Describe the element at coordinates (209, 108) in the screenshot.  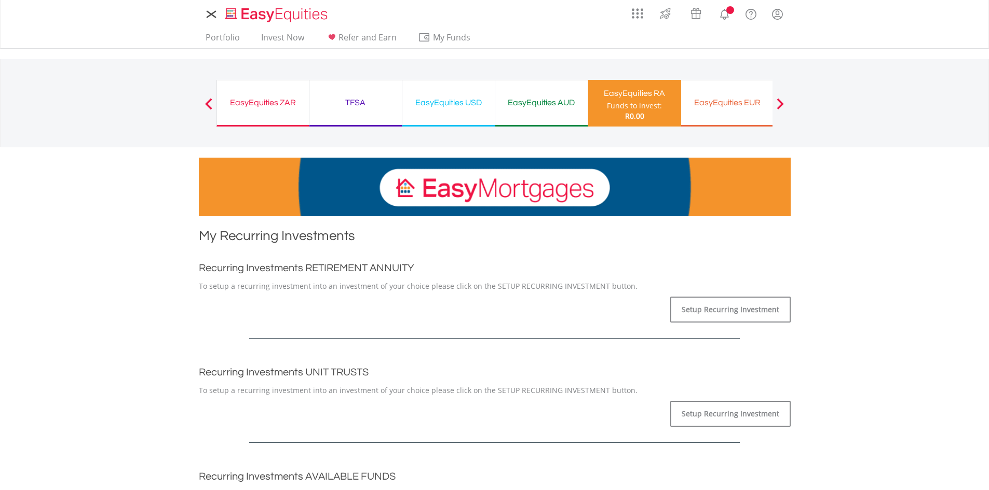
I see `button: Previous` at that location.